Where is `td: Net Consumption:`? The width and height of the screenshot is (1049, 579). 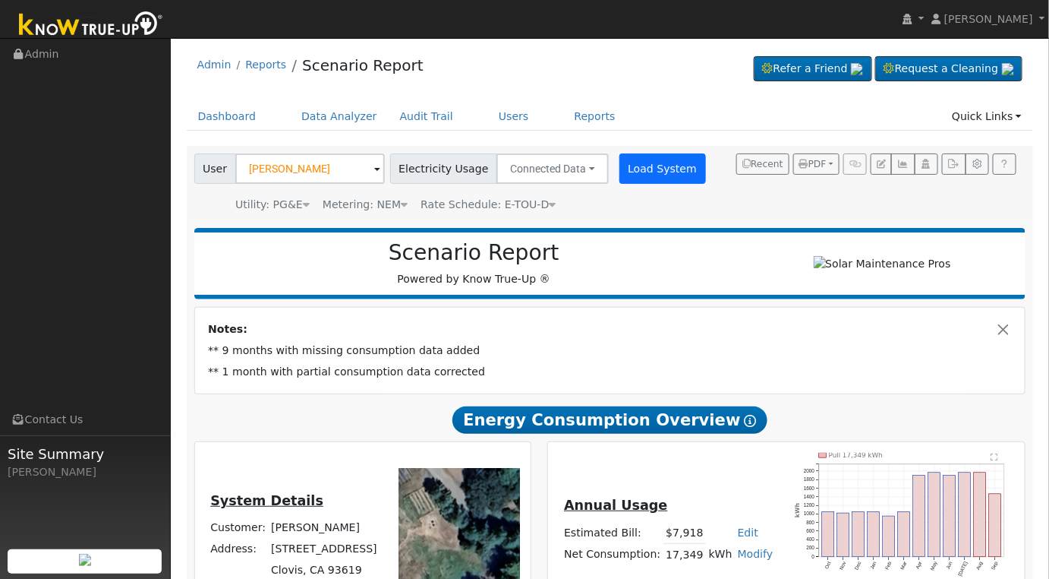
td: Net Consumption: is located at coordinates (613, 554).